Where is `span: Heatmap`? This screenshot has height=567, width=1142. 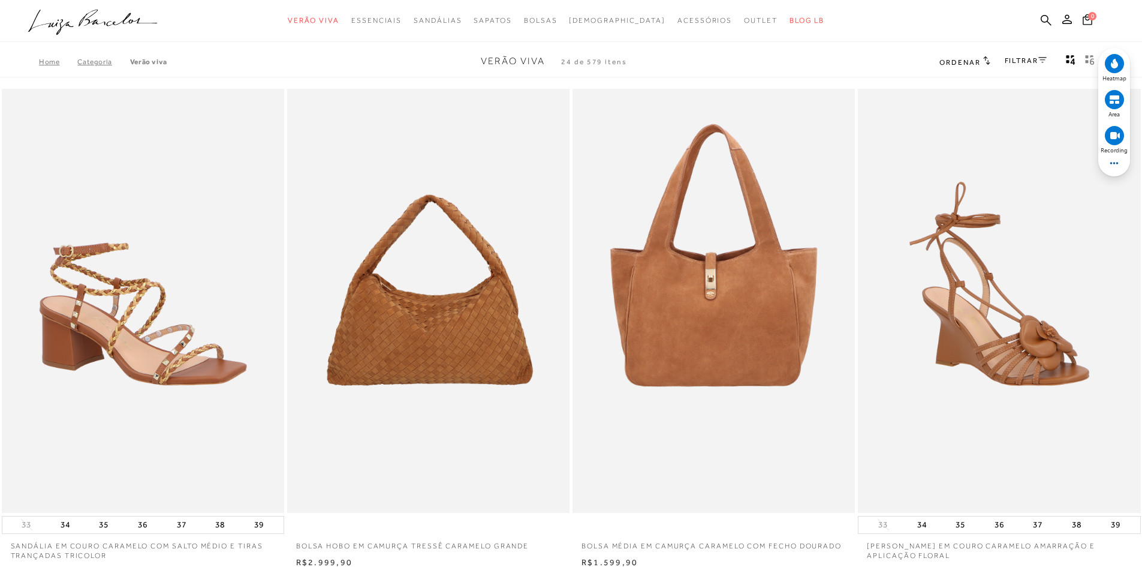
span: Heatmap is located at coordinates (1115, 78).